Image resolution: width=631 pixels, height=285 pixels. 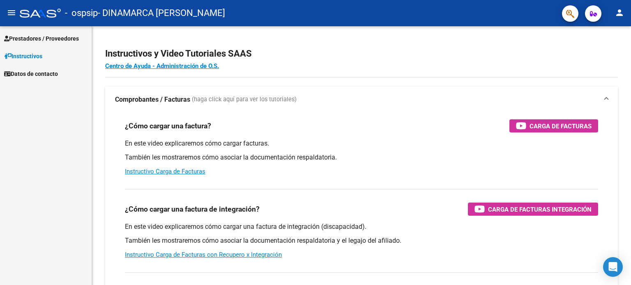 What do you see at coordinates (165, 172) in the screenshot?
I see `a: Instructivo Carga de Facturas` at bounding box center [165, 172].